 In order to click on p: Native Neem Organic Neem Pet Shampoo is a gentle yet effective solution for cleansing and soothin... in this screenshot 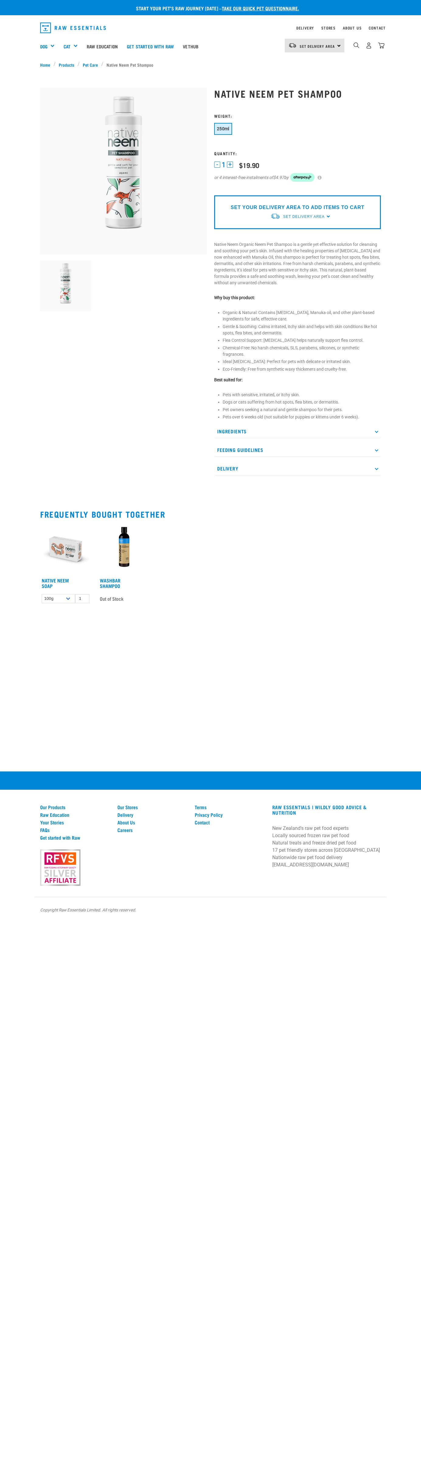, I will do `click(298, 264)`.